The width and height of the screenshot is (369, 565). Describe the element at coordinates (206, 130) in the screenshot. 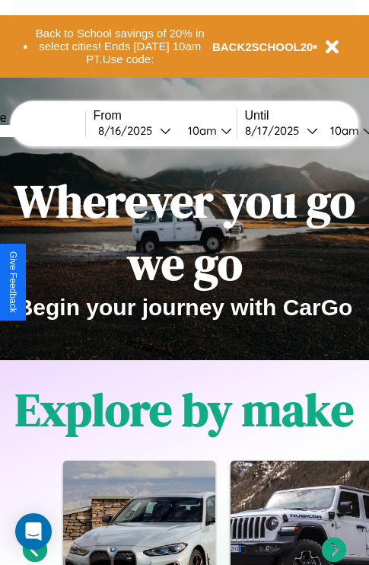

I see `button: 10am` at that location.